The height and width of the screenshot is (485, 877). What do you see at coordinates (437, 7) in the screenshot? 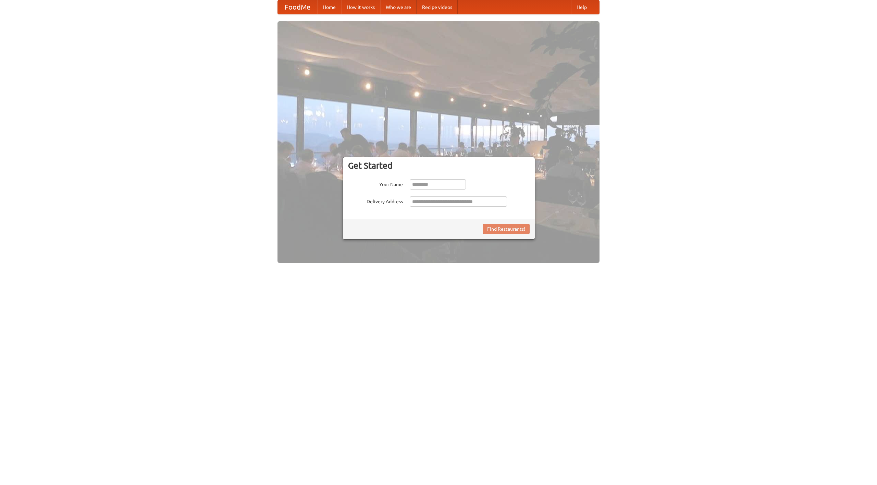
I see `a: Recipe videos` at bounding box center [437, 7].